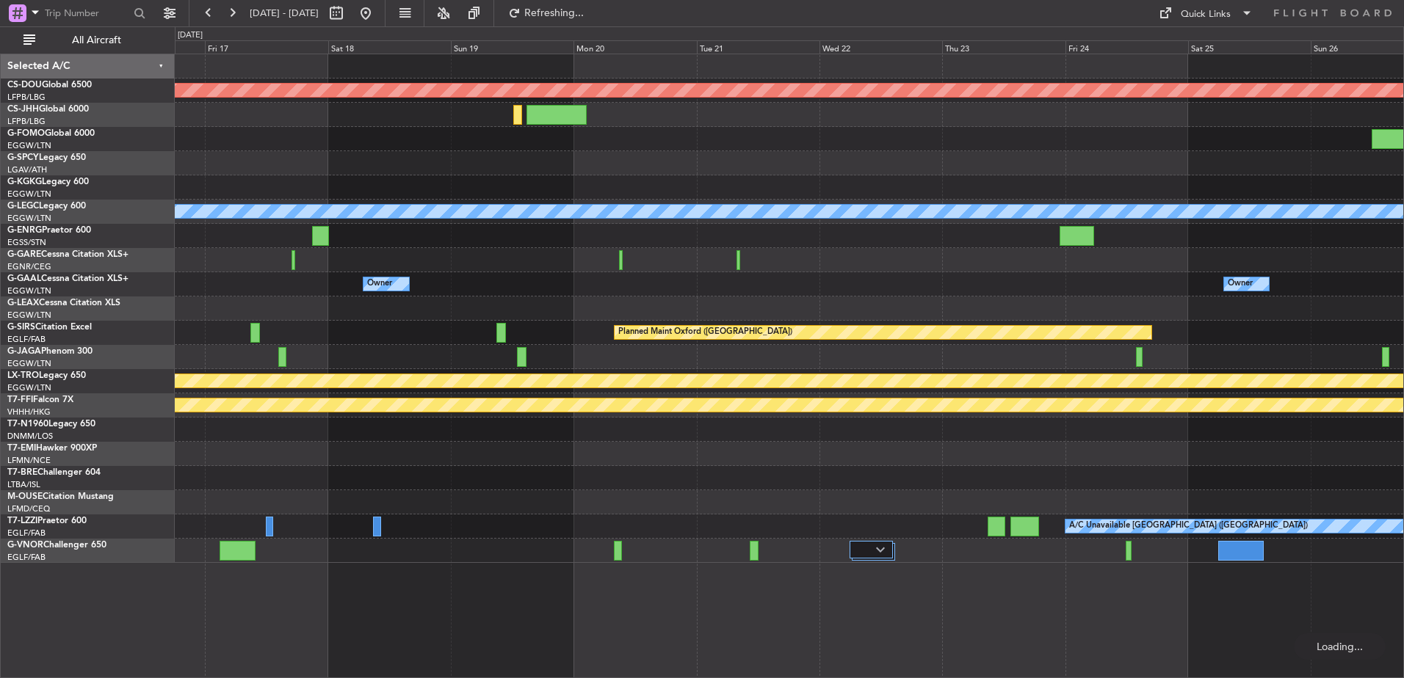  I want to click on a: VHHH/HKG, so click(29, 412).